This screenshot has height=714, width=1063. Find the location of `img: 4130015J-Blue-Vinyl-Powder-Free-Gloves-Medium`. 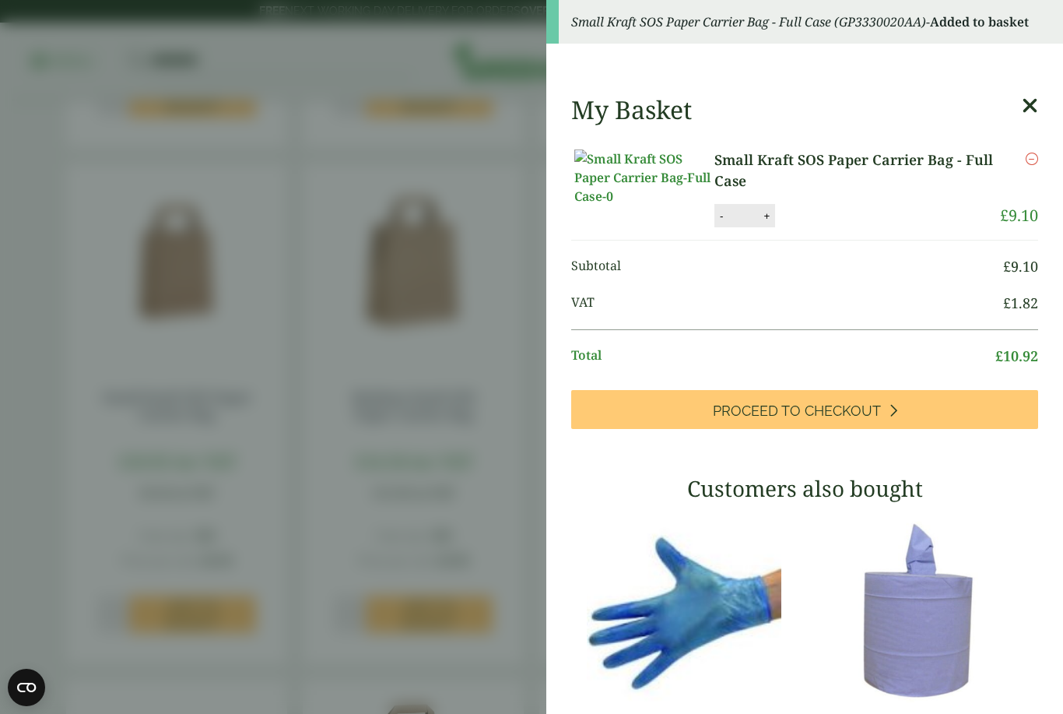

img: 4130015J-Blue-Vinyl-Powder-Free-Gloves-Medium is located at coordinates (684, 610).